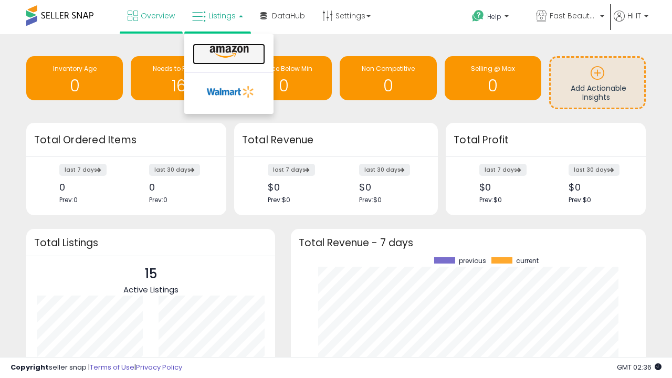 This screenshot has height=378, width=672. I want to click on span: 2025-10-13 02:36 GMT, so click(639, 367).